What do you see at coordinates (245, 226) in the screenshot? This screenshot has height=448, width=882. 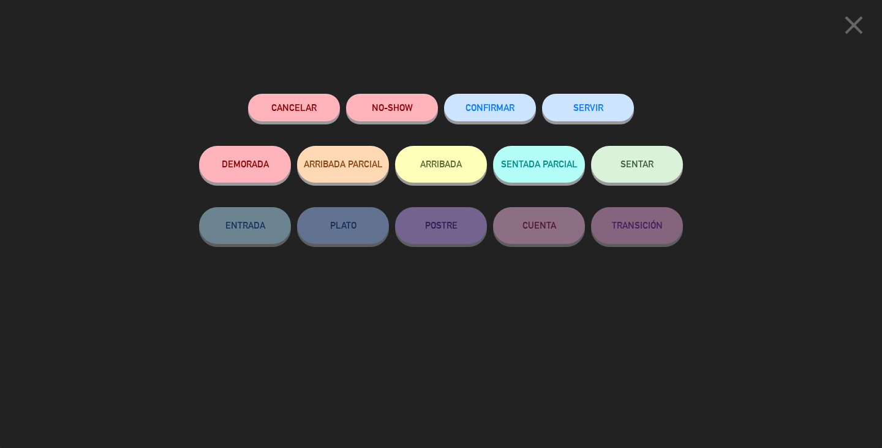 I see `button: ENTRADA` at bounding box center [245, 226].